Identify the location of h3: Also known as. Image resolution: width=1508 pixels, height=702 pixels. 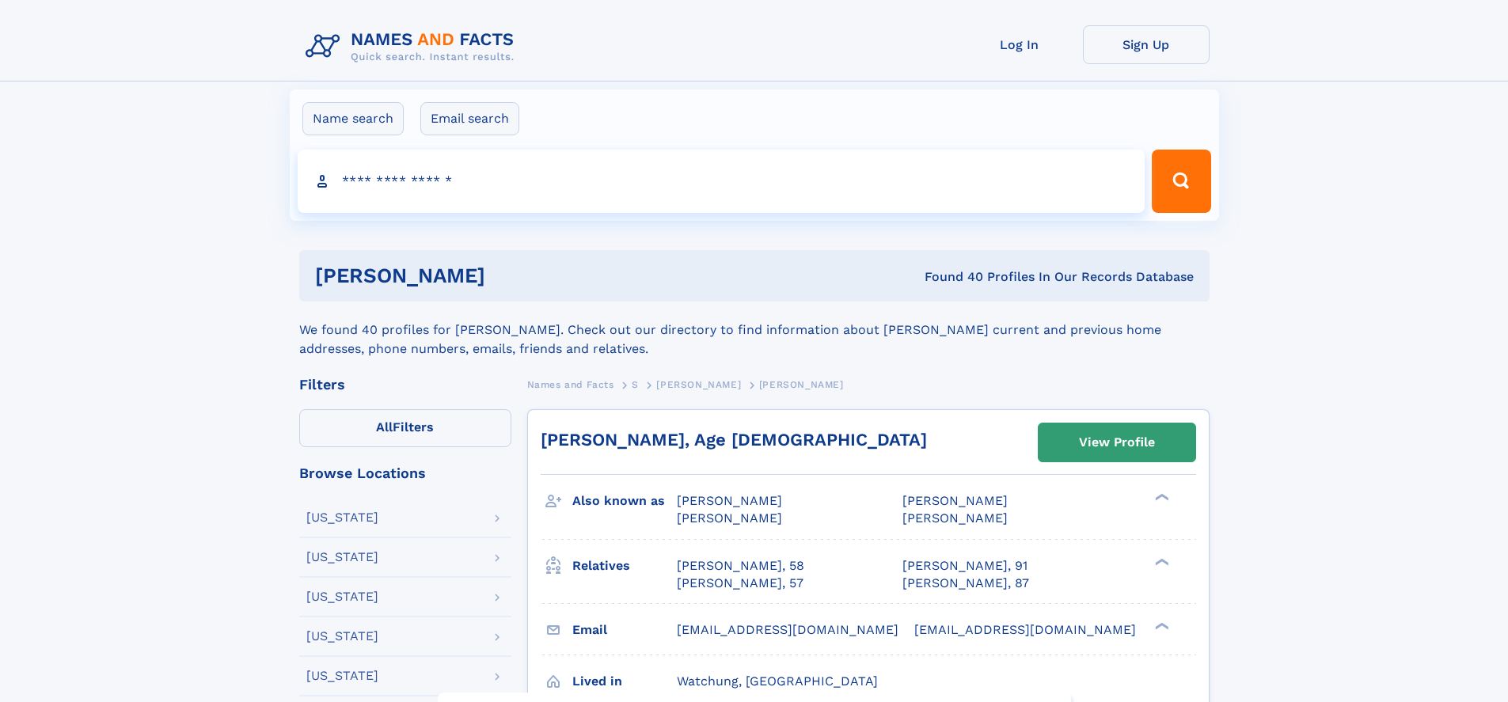
(624, 501).